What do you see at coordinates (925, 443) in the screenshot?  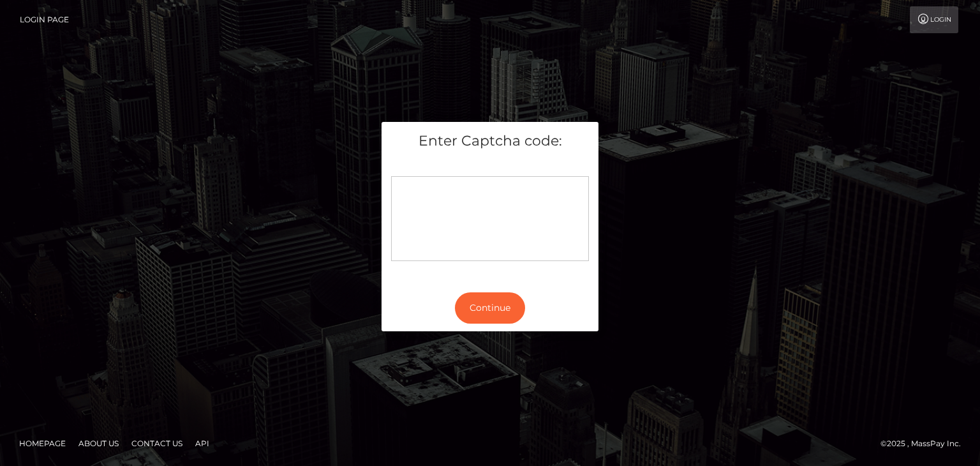 I see `div: © 2025 , MassPay Inc.` at bounding box center [925, 443].